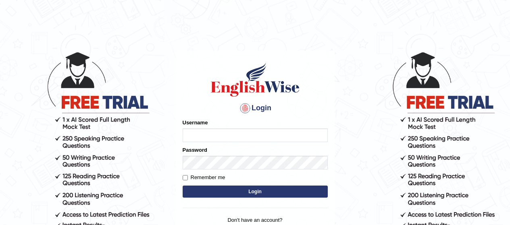 This screenshot has height=225, width=510. I want to click on img: Logo of English Wise sign in for intelligent practice with AI, so click(255, 80).